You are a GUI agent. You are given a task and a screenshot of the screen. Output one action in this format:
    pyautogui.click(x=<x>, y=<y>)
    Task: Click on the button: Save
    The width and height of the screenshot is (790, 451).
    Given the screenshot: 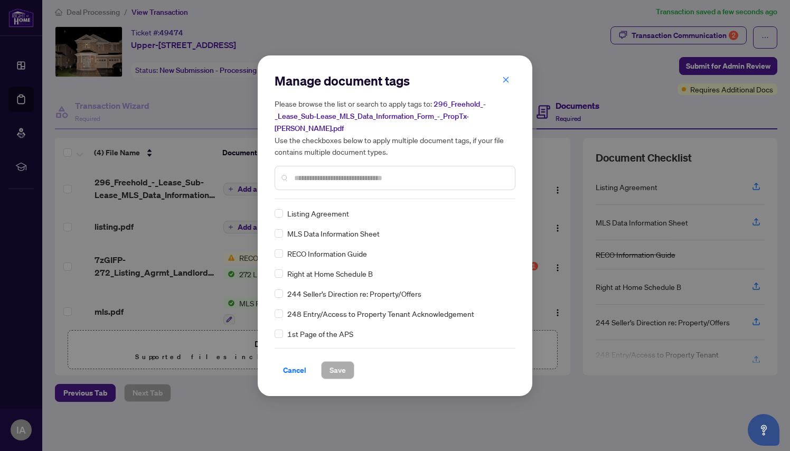 What is the action you would take?
    pyautogui.click(x=337, y=370)
    